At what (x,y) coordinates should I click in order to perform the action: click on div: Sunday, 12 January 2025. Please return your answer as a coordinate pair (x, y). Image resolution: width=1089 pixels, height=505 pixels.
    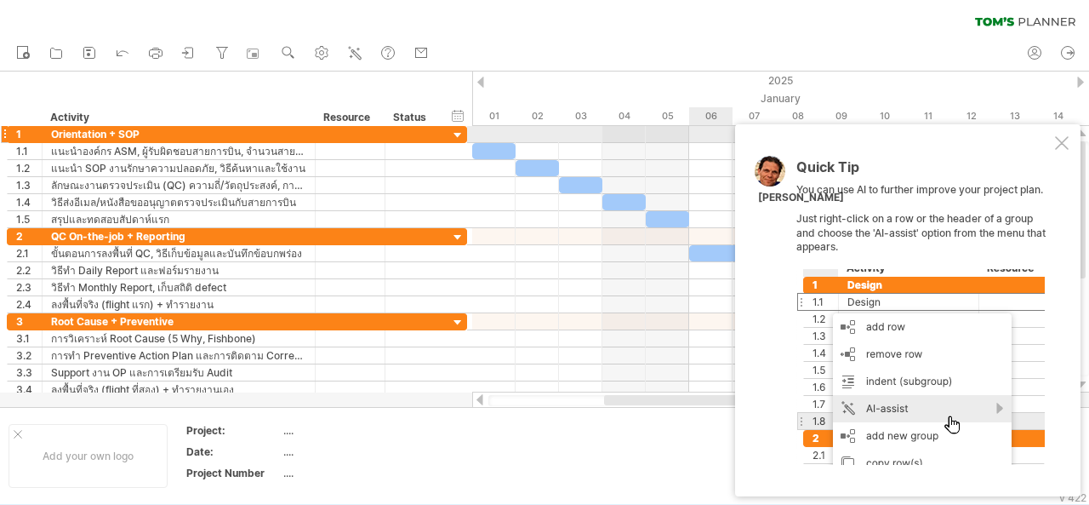
    Looking at the image, I should click on (971, 116).